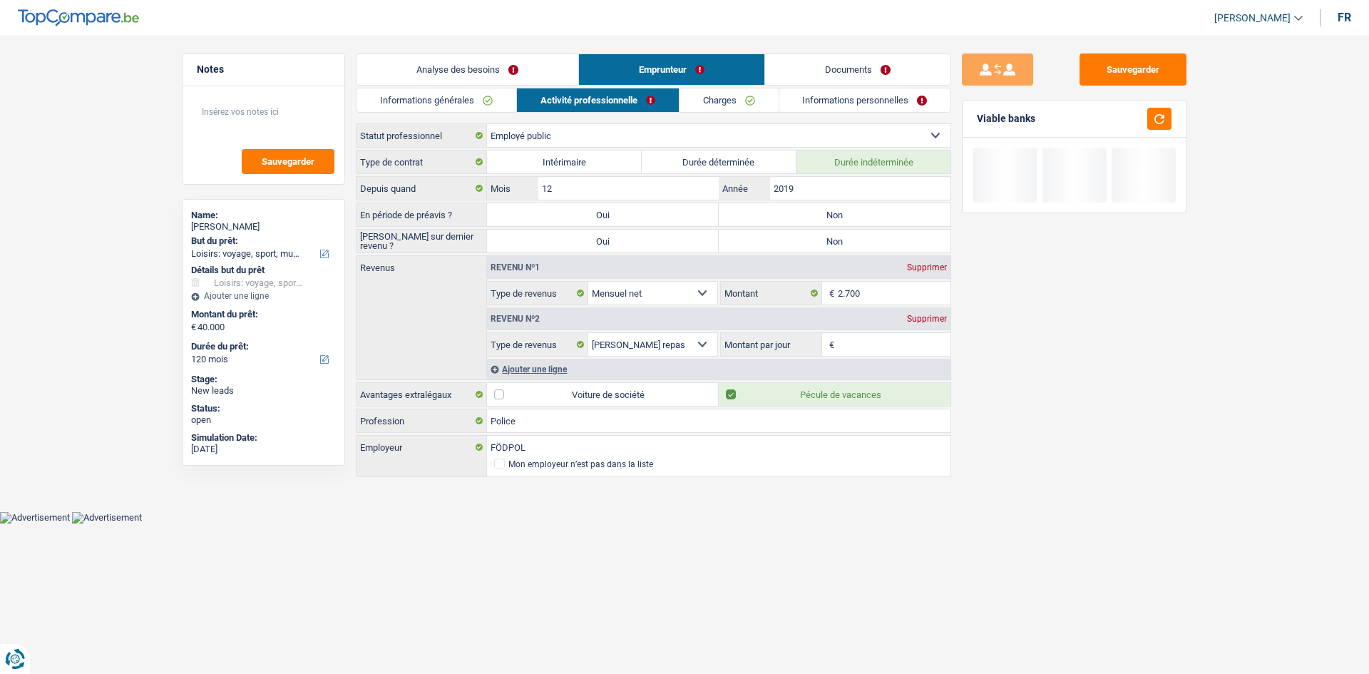 This screenshot has width=1369, height=674. Describe the element at coordinates (421, 394) in the screenshot. I see `label: Avantages extralégaux` at that location.